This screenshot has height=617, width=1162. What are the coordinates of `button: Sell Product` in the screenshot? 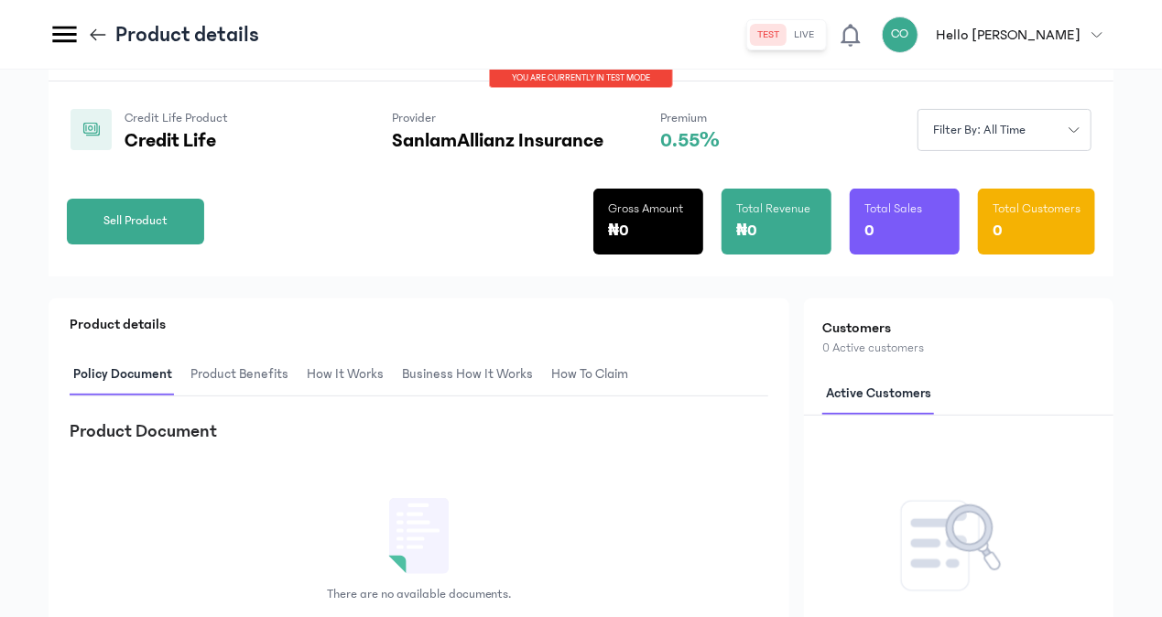 It's located at (136, 222).